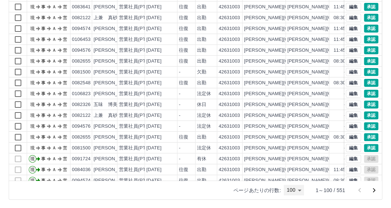  What do you see at coordinates (202, 29) in the screenshot?
I see `div: 出勤` at bounding box center [202, 29].